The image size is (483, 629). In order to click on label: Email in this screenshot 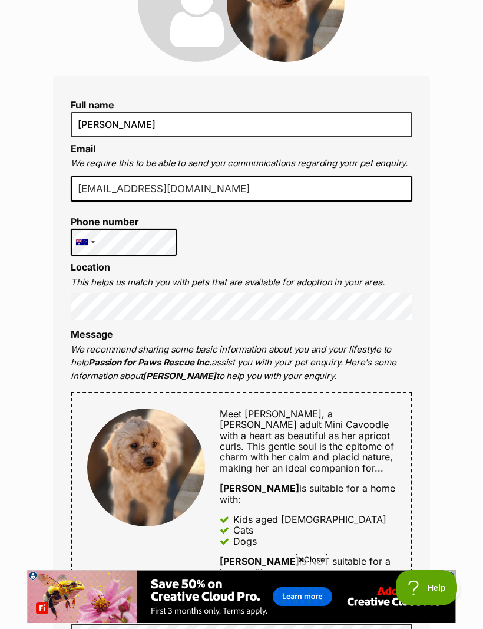, I will do `click(83, 148)`.